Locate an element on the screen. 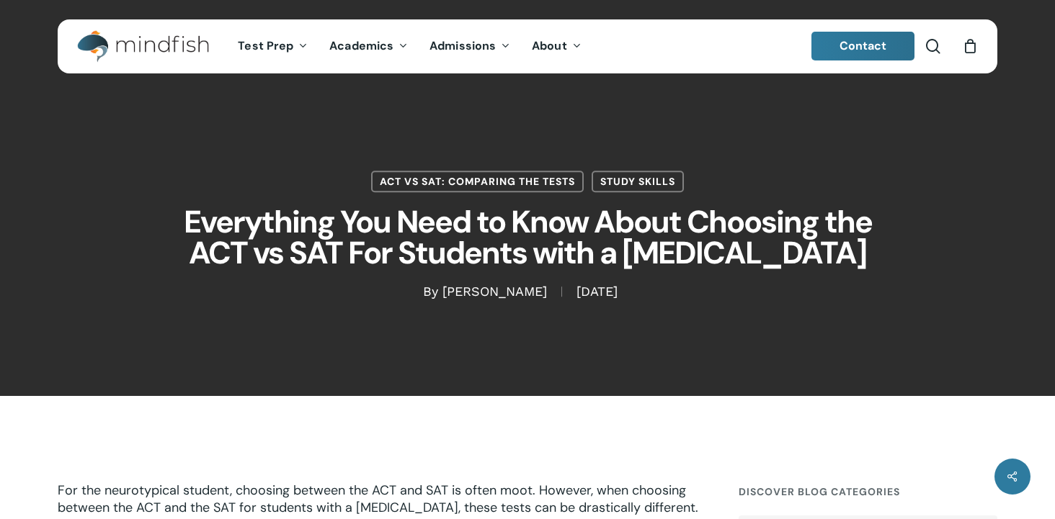 This screenshot has height=519, width=1055. header: Main Menu is located at coordinates (527, 46).